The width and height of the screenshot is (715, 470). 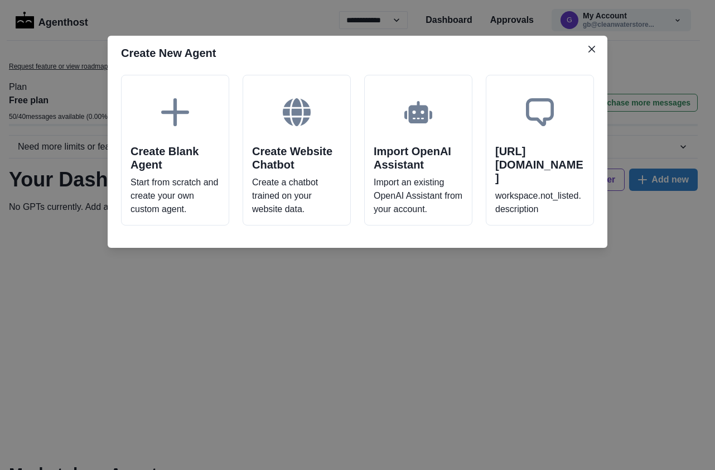 What do you see at coordinates (175, 196) in the screenshot?
I see `p: Start from scratch and create your own custom agent.` at bounding box center [175, 196].